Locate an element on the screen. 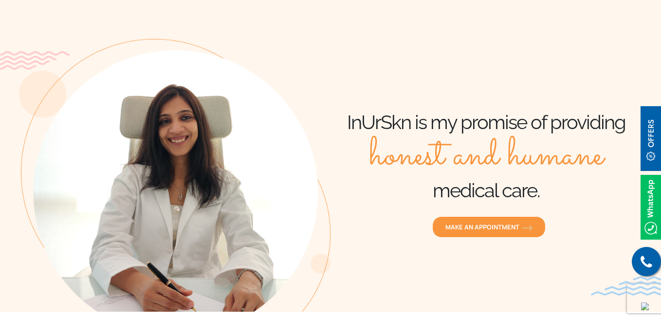 The image size is (661, 320). img: orange-arrow is located at coordinates (527, 228).